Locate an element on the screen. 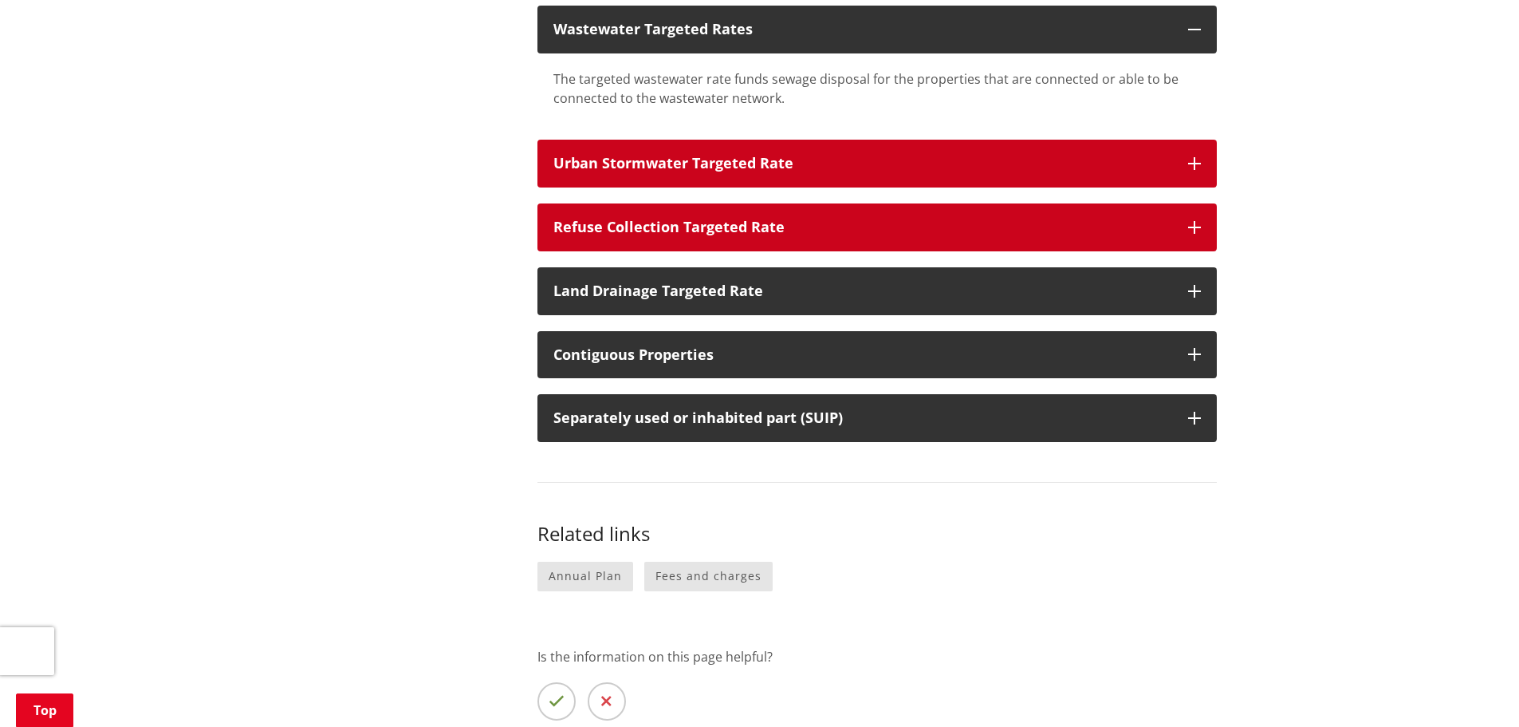 Image resolution: width=1519 pixels, height=727 pixels. div: Wastewater Targeted Rates is located at coordinates (863, 30).